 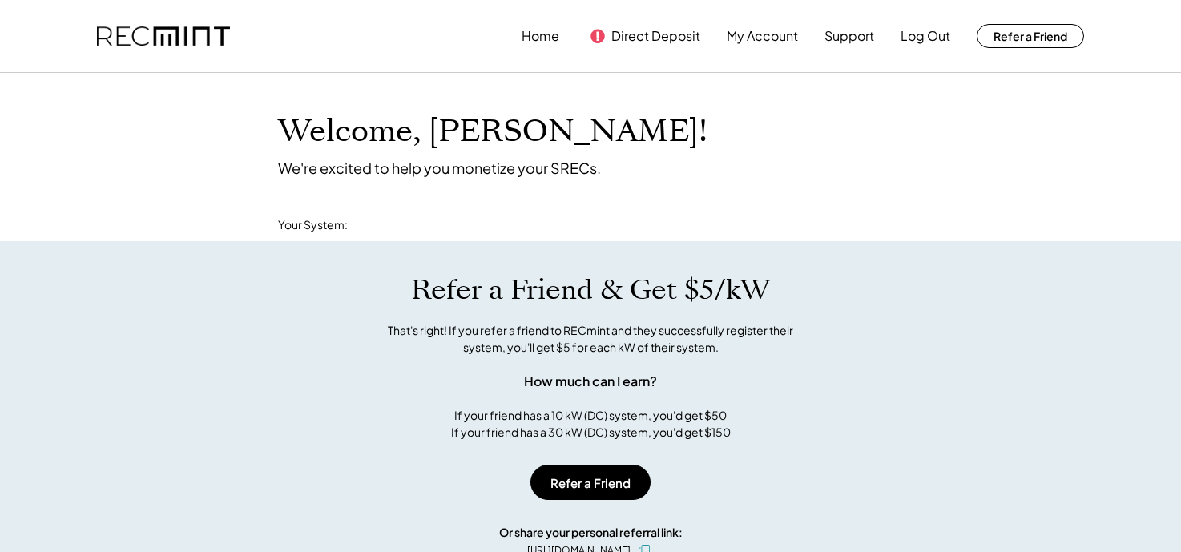 I want to click on div: Or share your personal referral link:, so click(x=590, y=532).